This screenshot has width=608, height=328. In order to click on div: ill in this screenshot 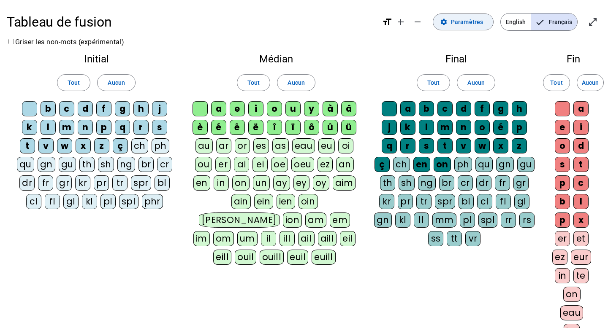, I will do `click(287, 239)`.